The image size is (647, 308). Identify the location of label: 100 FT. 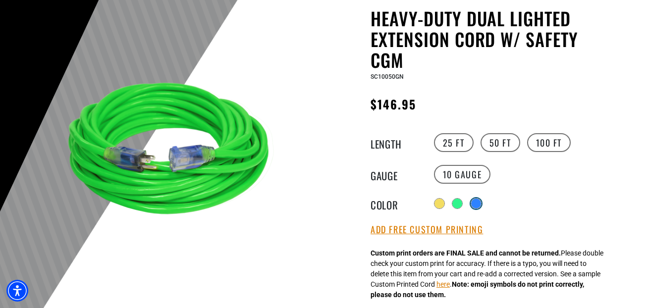
(549, 143).